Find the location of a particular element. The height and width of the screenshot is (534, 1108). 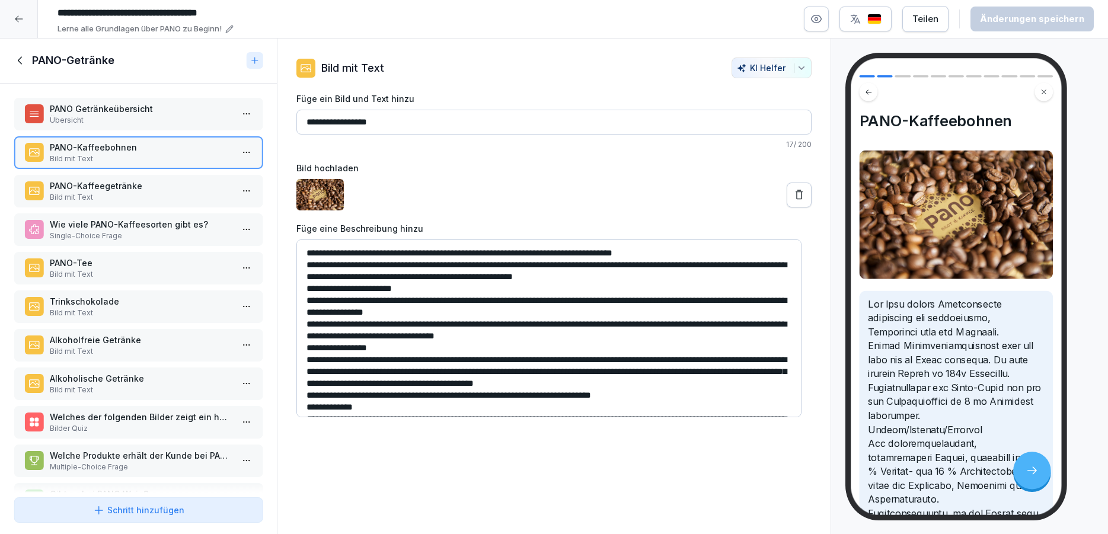

p: Lerne alle Grundlagen über PANO zu Beginn! is located at coordinates (139, 29).